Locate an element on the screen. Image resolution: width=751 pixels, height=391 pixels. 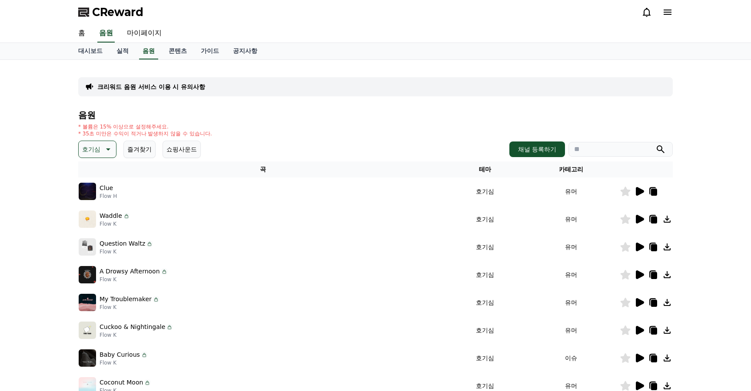
a: 채널 등록하기 is located at coordinates (537, 149).